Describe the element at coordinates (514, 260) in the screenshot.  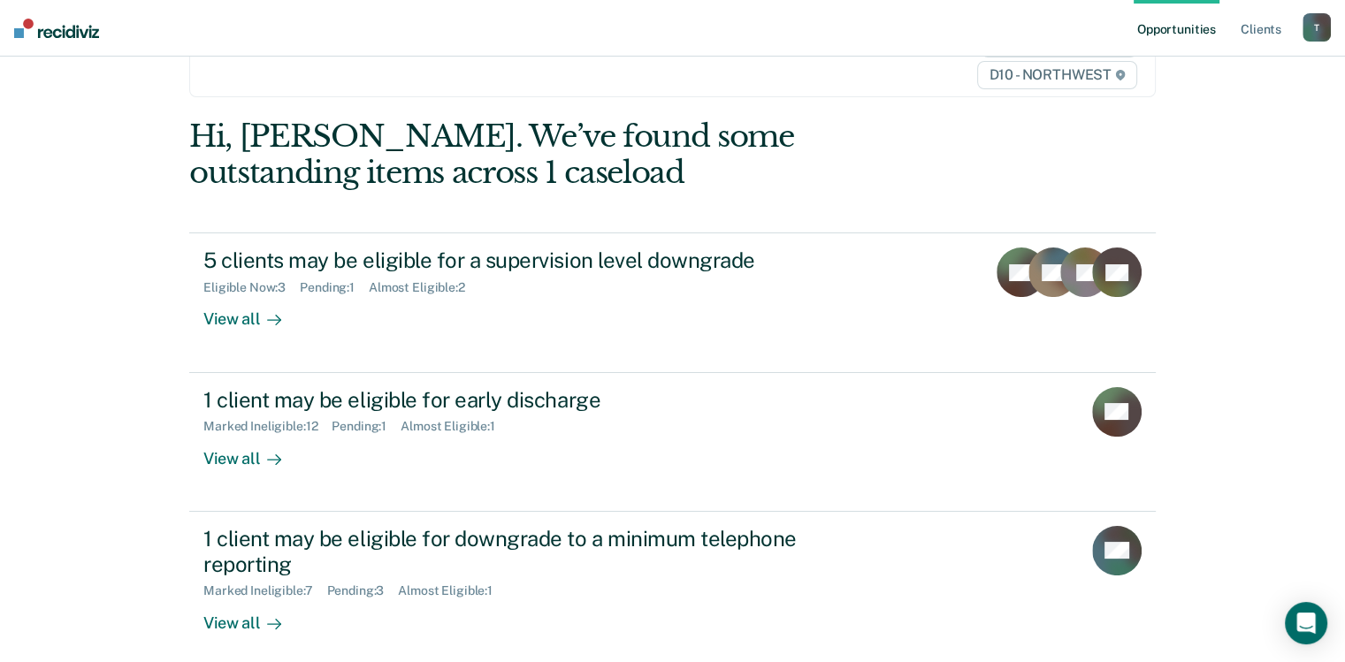
I see `div: 5 clients may be eligible for a supervision level downgrade` at that location.